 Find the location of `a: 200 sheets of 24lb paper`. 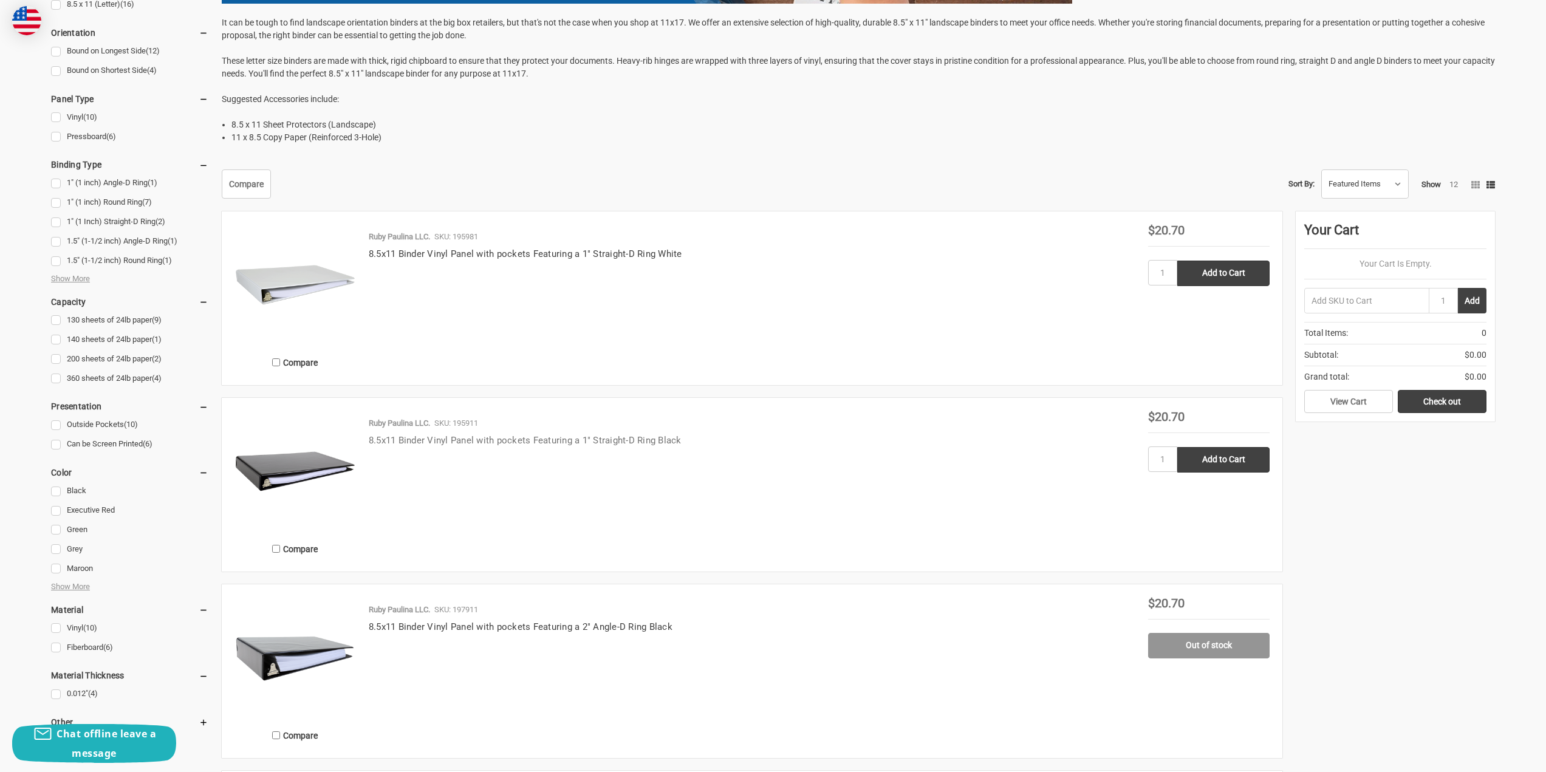

a: 200 sheets of 24lb paper is located at coordinates (129, 359).